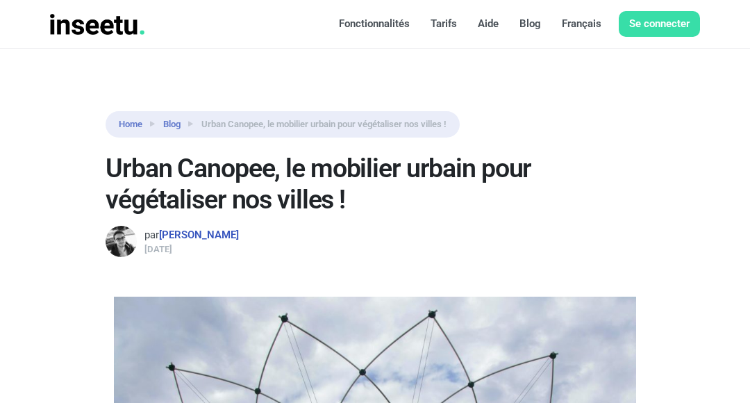 The width and height of the screenshot is (750, 403). Describe the element at coordinates (283, 124) in the screenshot. I see `nav: breadcrumb` at that location.